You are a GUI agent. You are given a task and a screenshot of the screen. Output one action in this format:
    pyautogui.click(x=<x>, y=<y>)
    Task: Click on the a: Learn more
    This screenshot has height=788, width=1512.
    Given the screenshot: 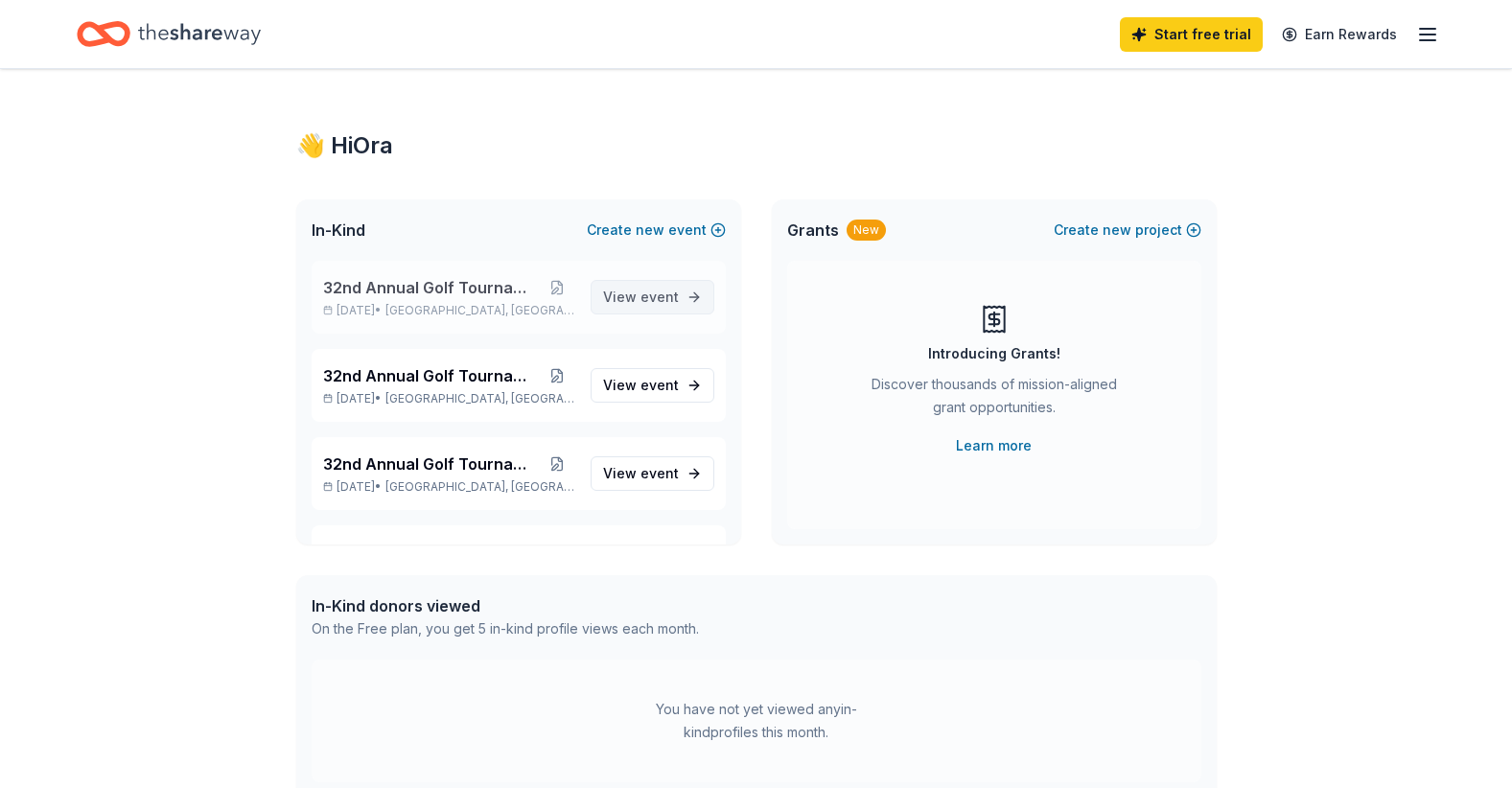 What is the action you would take?
    pyautogui.click(x=993, y=445)
    